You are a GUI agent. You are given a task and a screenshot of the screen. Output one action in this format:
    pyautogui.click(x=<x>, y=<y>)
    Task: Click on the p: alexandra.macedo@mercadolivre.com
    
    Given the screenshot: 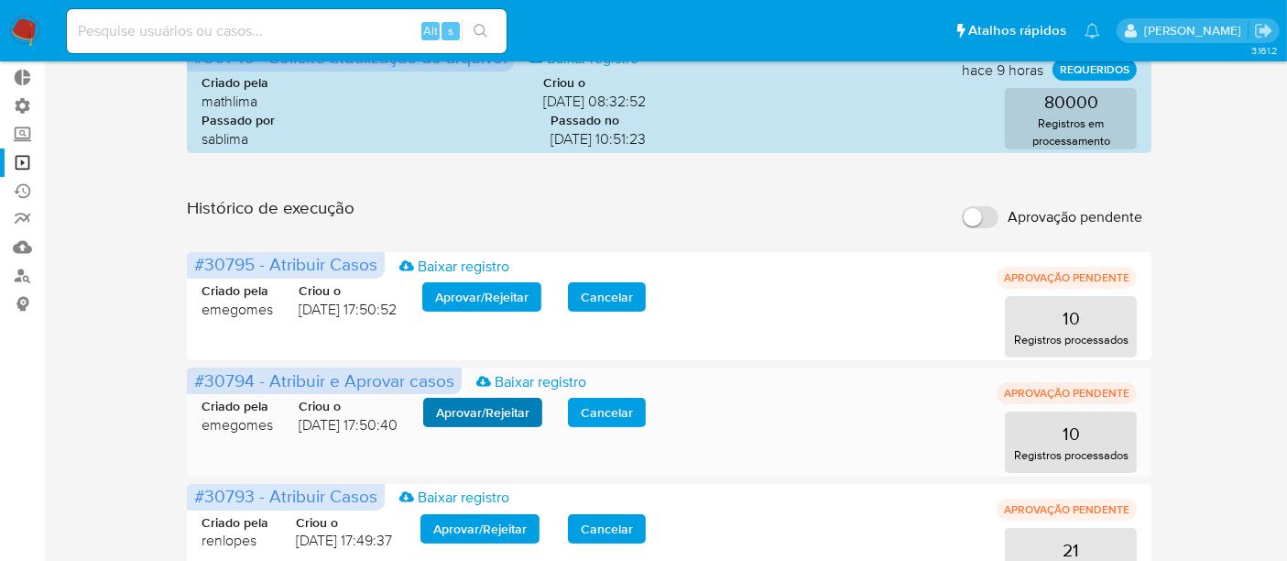 What is the action you would take?
    pyautogui.click(x=1195, y=30)
    